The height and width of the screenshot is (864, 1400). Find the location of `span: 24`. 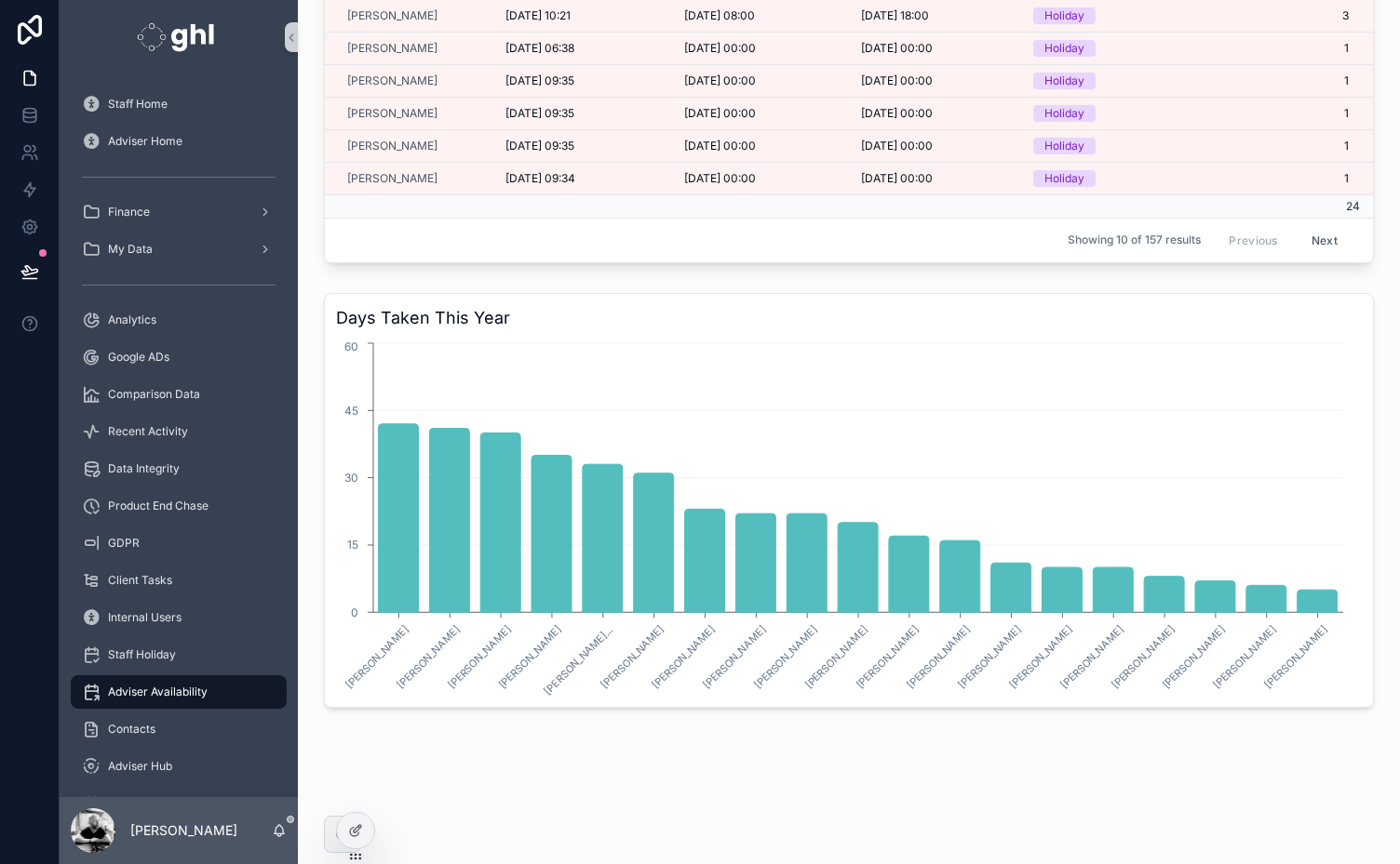

span: 24 is located at coordinates (1352, 205).